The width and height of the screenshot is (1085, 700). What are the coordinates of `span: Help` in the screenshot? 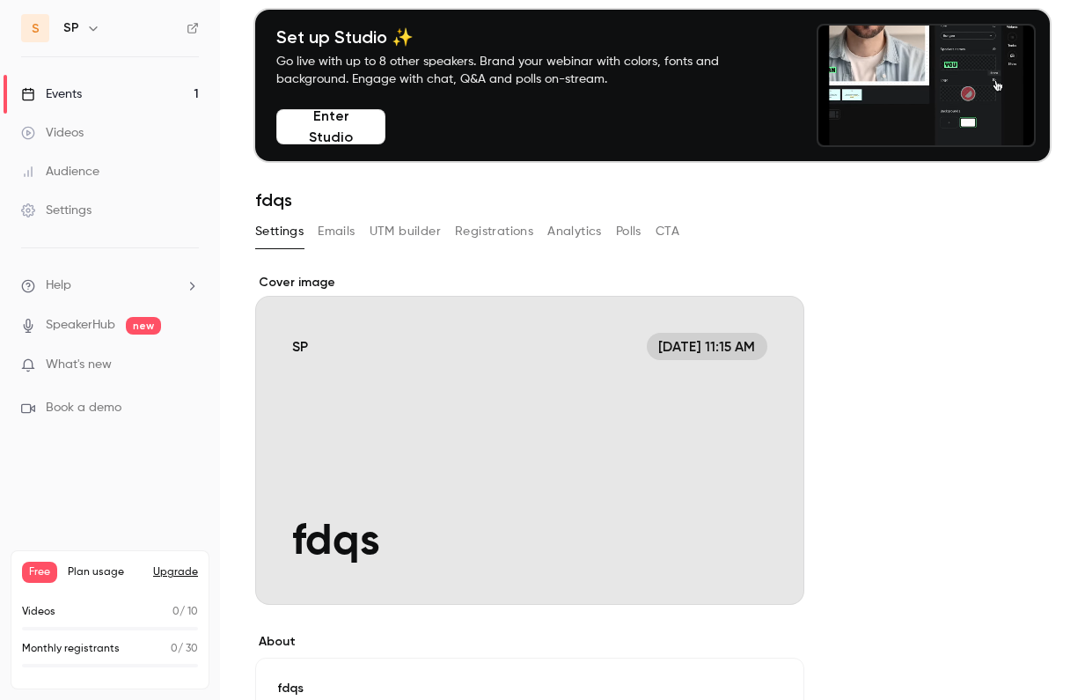 It's located at (58, 285).